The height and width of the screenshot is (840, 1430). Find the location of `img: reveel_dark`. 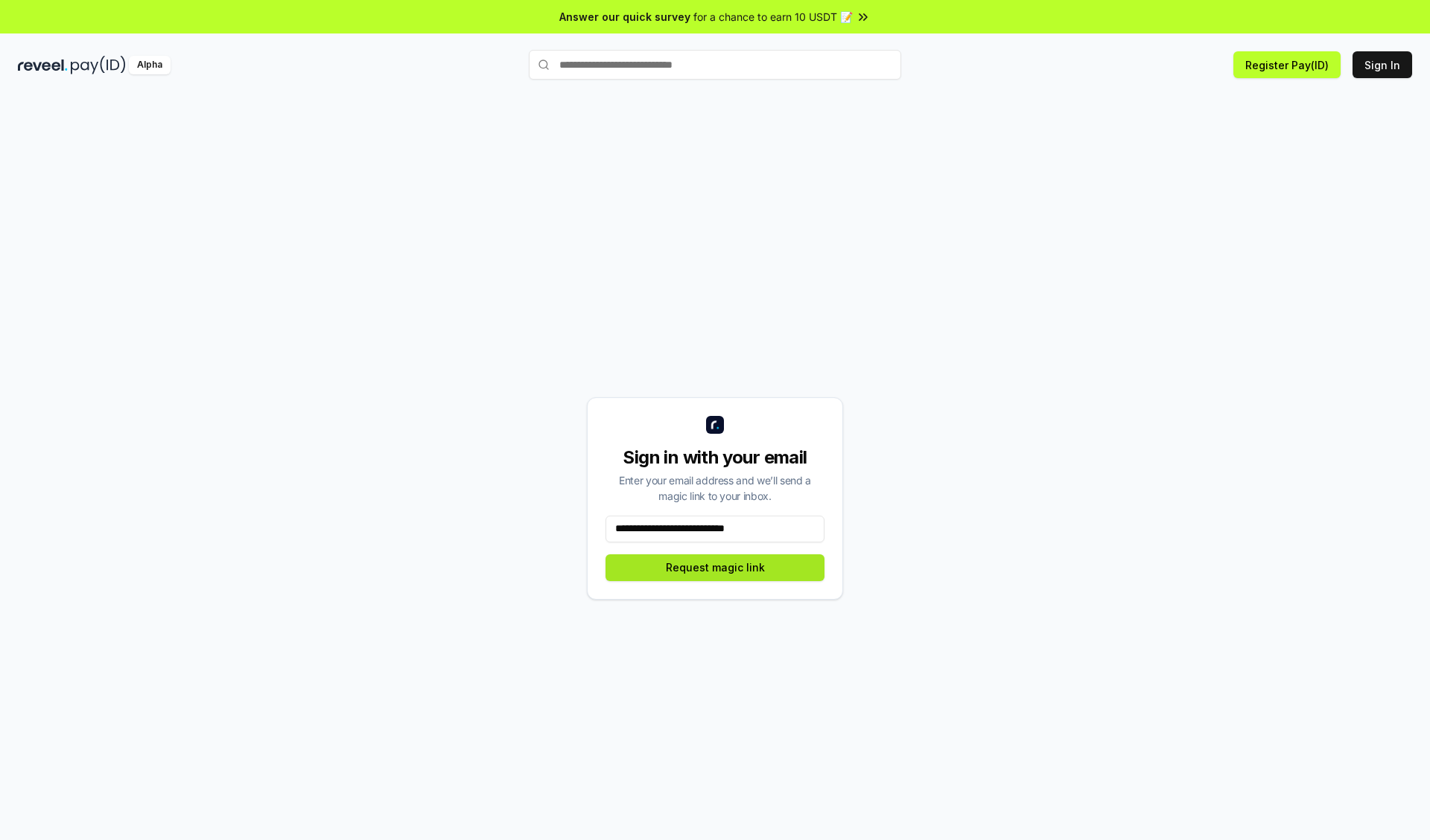

img: reveel_dark is located at coordinates (43, 65).